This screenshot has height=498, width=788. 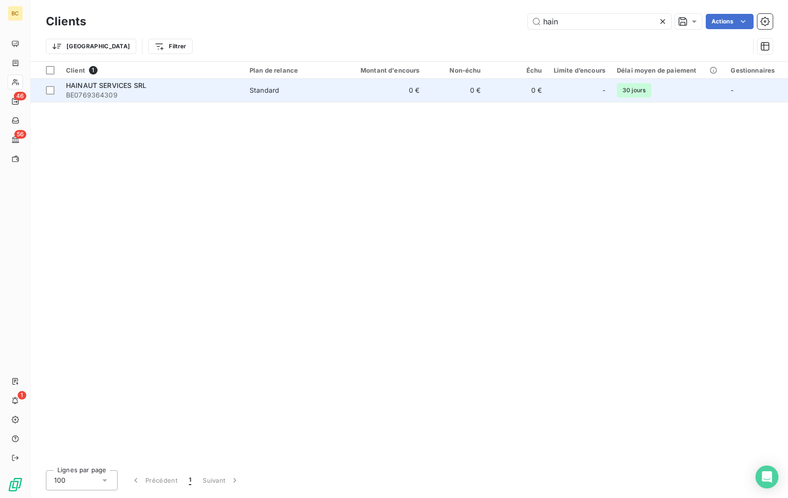 I want to click on img: Logo LeanPay, so click(x=15, y=485).